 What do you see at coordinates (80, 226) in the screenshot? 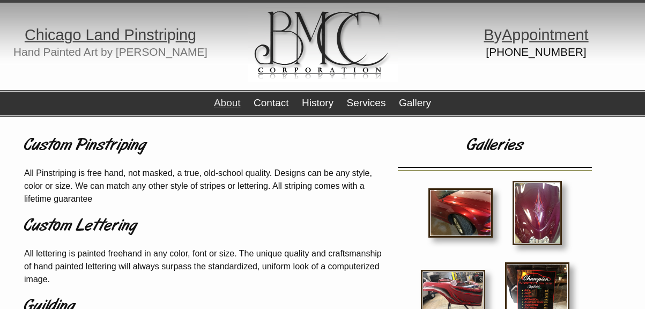
I see `a: Custom Lettering` at bounding box center [80, 226].